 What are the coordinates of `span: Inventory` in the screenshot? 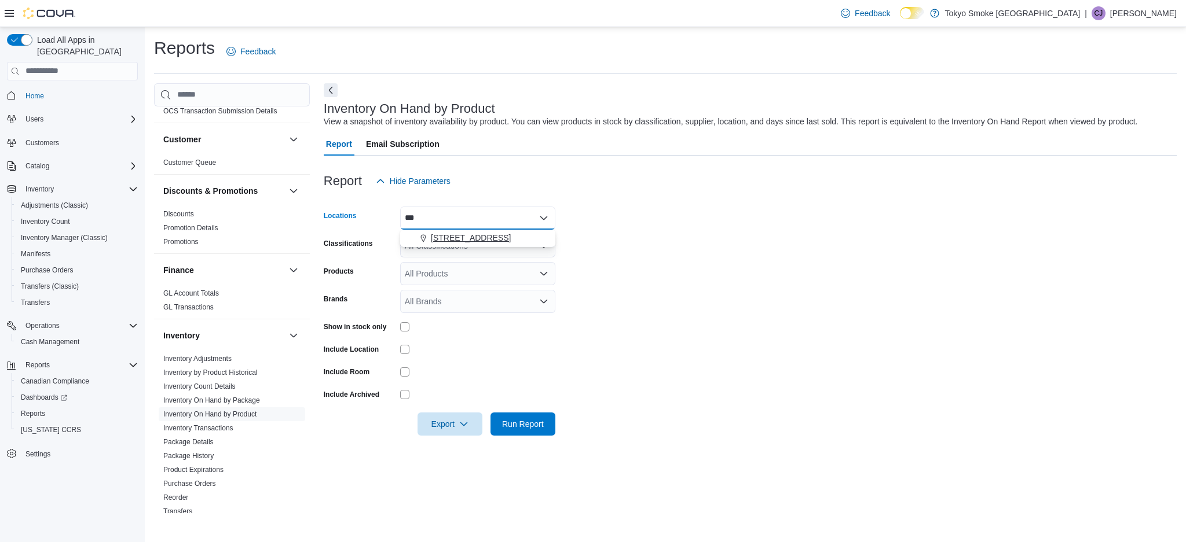 It's located at (39, 189).